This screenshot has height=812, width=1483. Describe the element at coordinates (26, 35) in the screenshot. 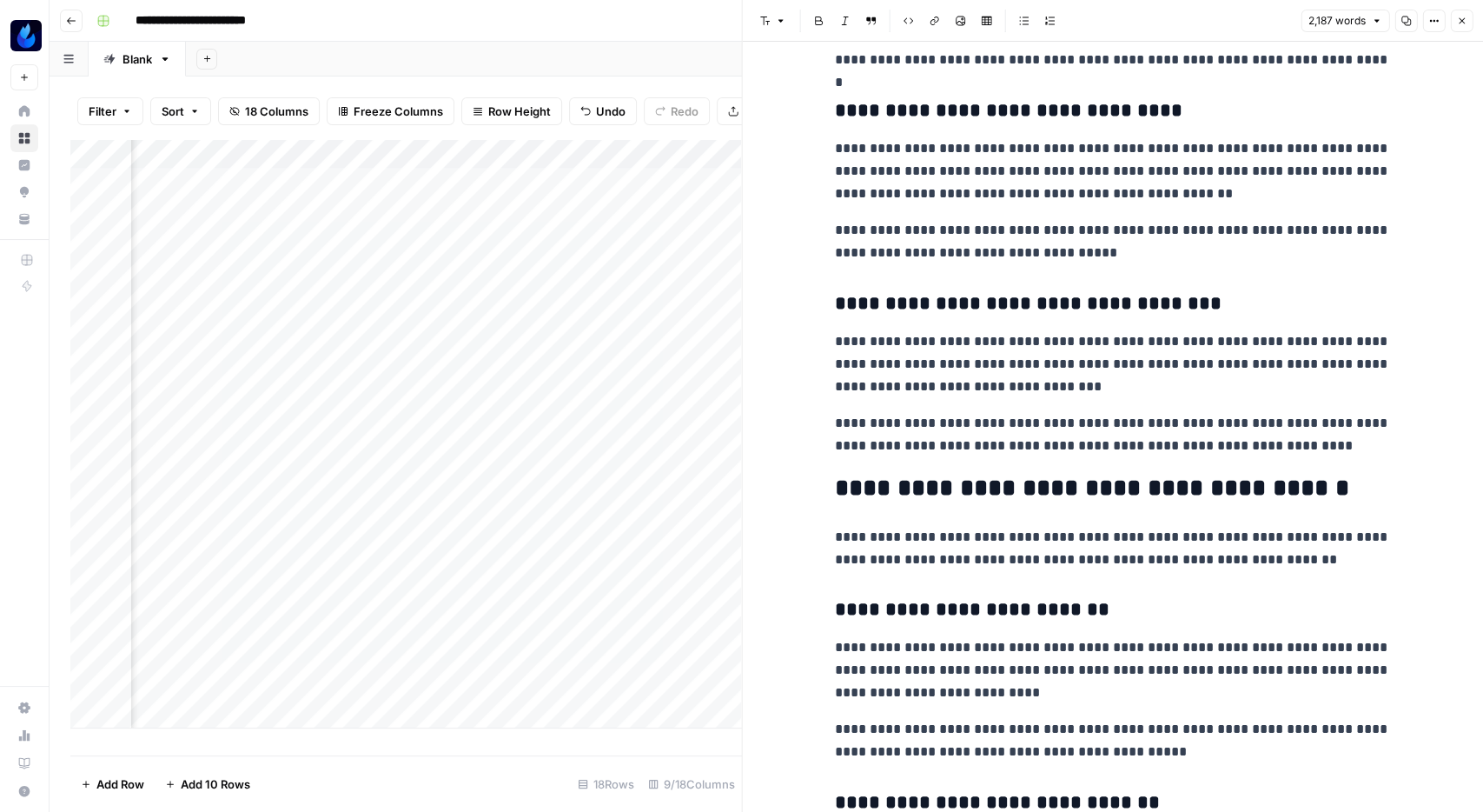

I see `img: AgentFire Content Logo` at that location.